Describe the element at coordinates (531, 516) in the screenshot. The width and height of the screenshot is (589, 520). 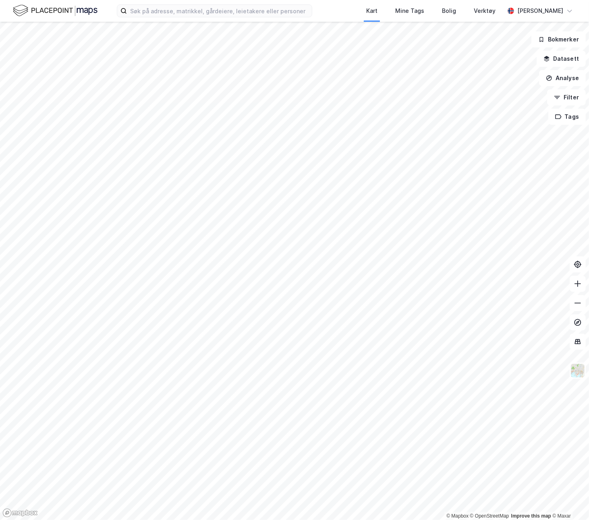
I see `a: Improve this map` at that location.